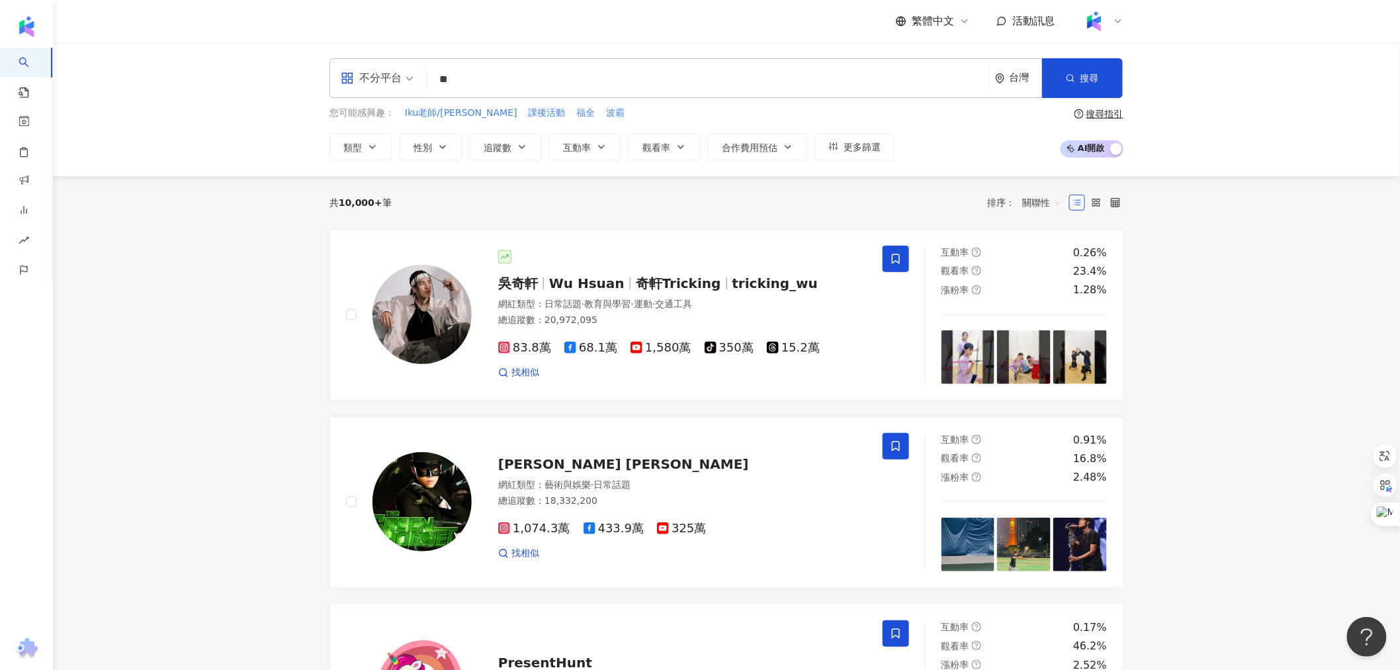  Describe the element at coordinates (643, 304) in the screenshot. I see `span: 運動` at that location.